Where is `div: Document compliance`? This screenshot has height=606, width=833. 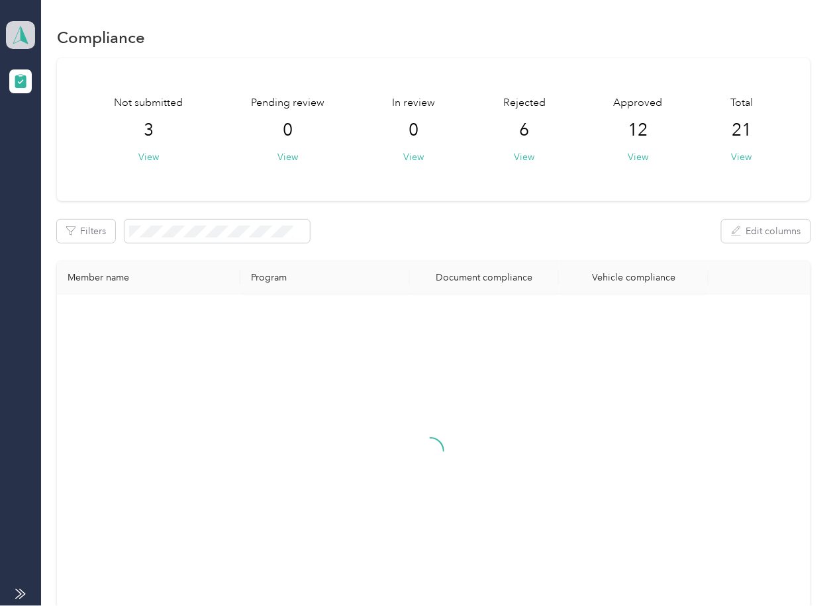
div: Document compliance is located at coordinates (484, 277).